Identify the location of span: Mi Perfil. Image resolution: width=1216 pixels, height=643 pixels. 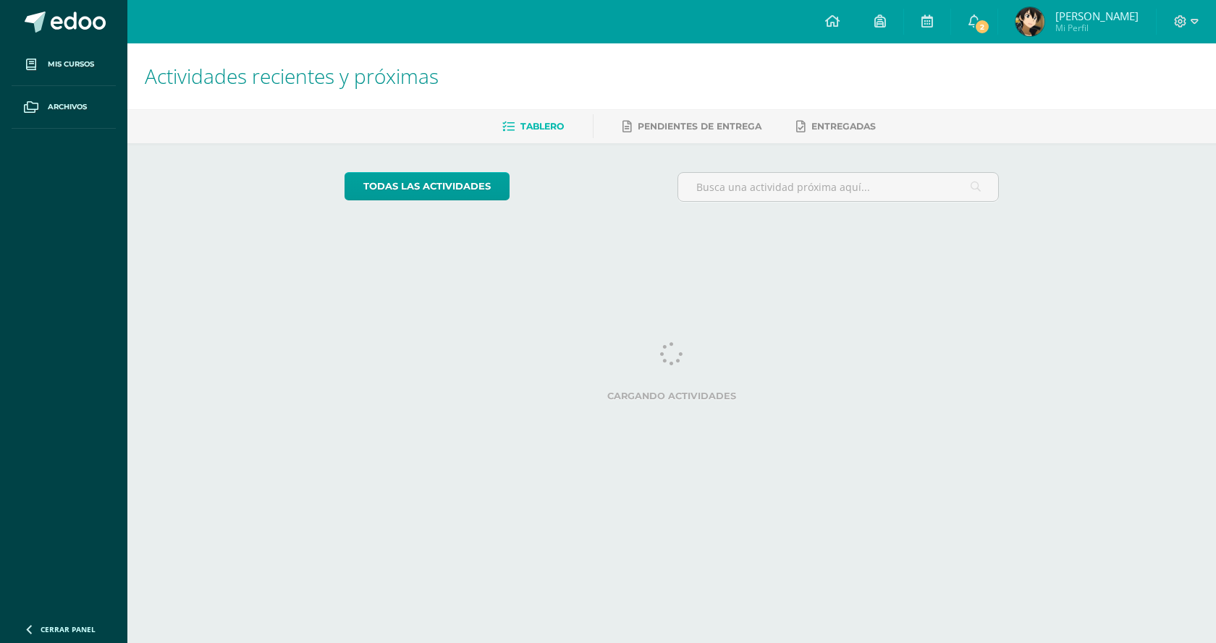
(1096, 28).